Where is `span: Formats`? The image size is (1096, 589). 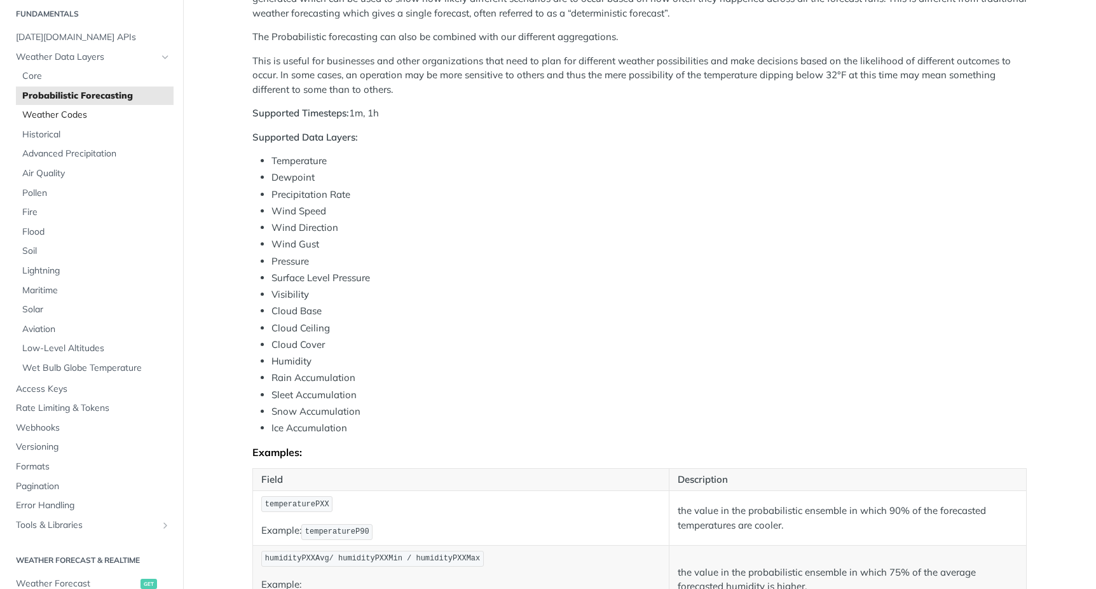 span: Formats is located at coordinates (93, 467).